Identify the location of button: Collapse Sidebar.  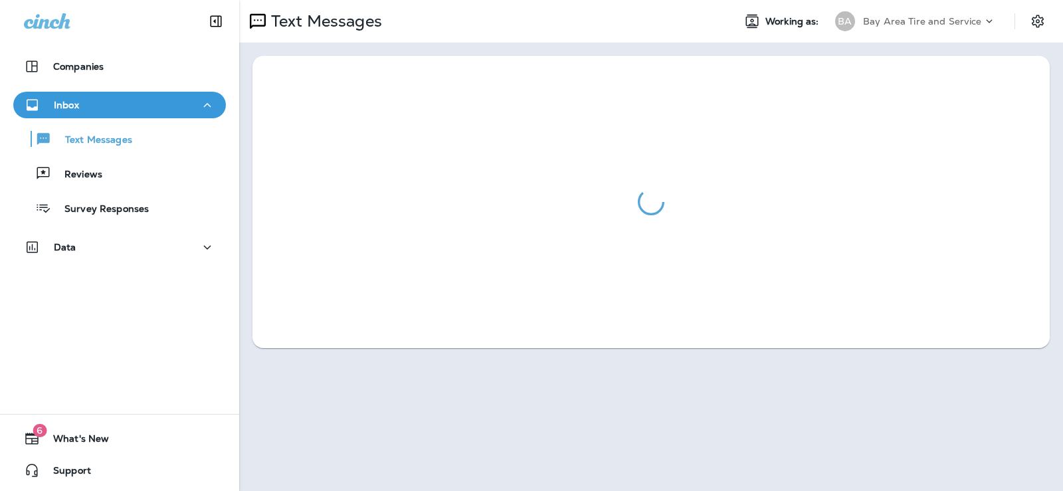
(216, 21).